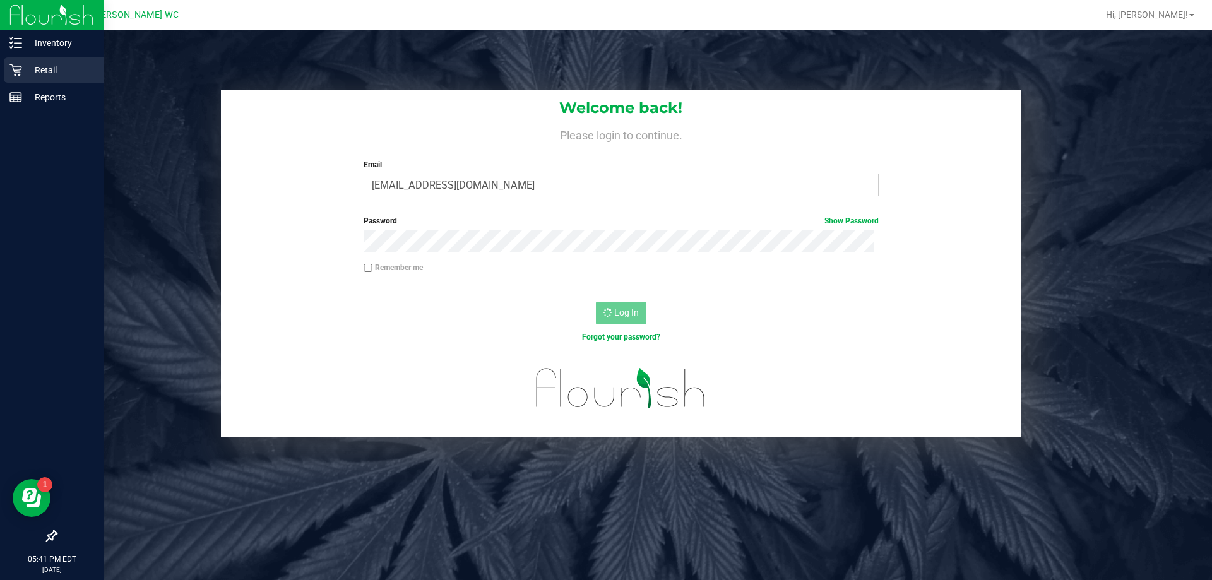 The height and width of the screenshot is (580, 1212). What do you see at coordinates (60, 43) in the screenshot?
I see `p: Inventory` at bounding box center [60, 43].